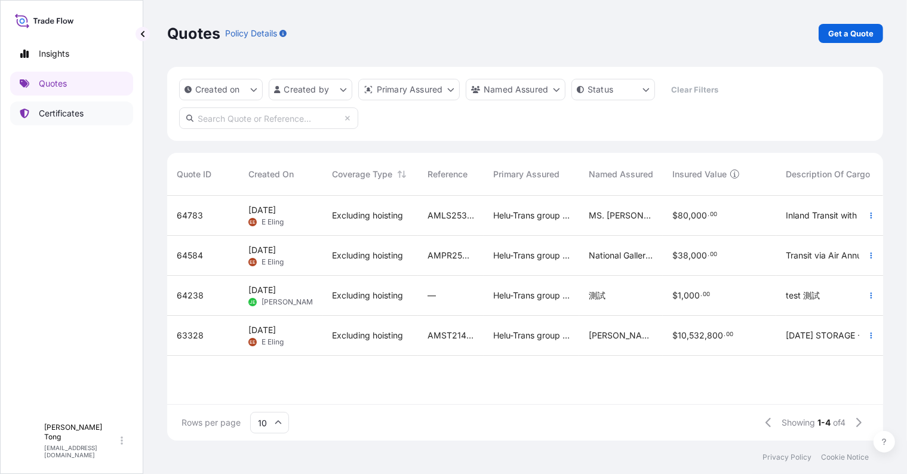 The height and width of the screenshot is (474, 907). What do you see at coordinates (190, 216) in the screenshot?
I see `span: 64783` at bounding box center [190, 216].